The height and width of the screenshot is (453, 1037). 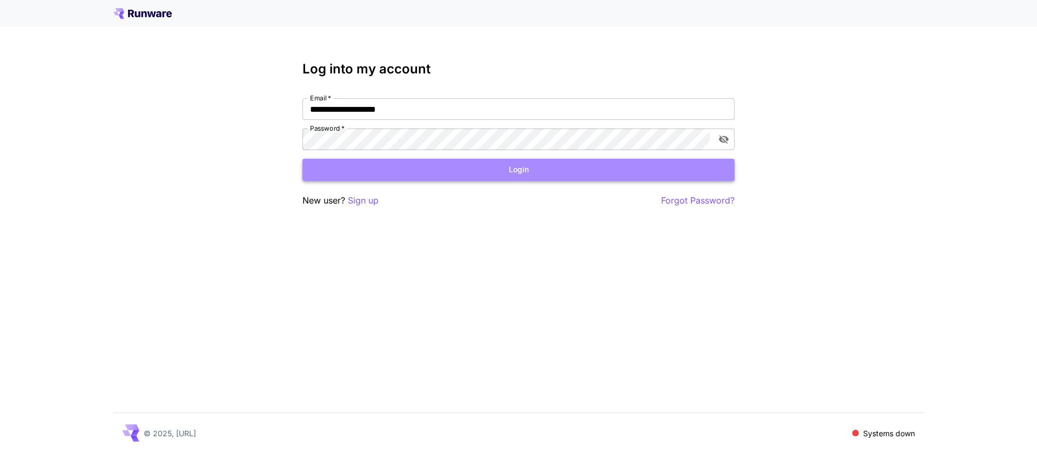 I want to click on button: toggle password visibility, so click(x=724, y=139).